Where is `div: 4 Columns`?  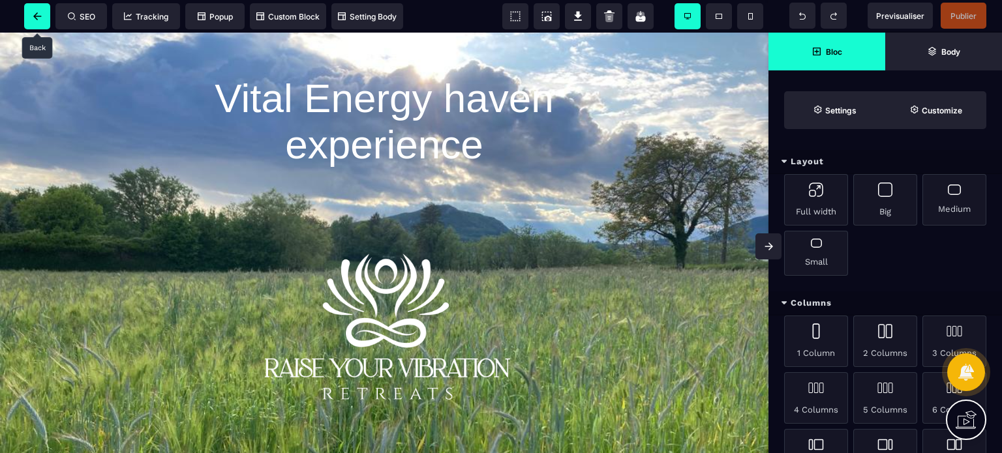 div: 4 Columns is located at coordinates (816, 398).